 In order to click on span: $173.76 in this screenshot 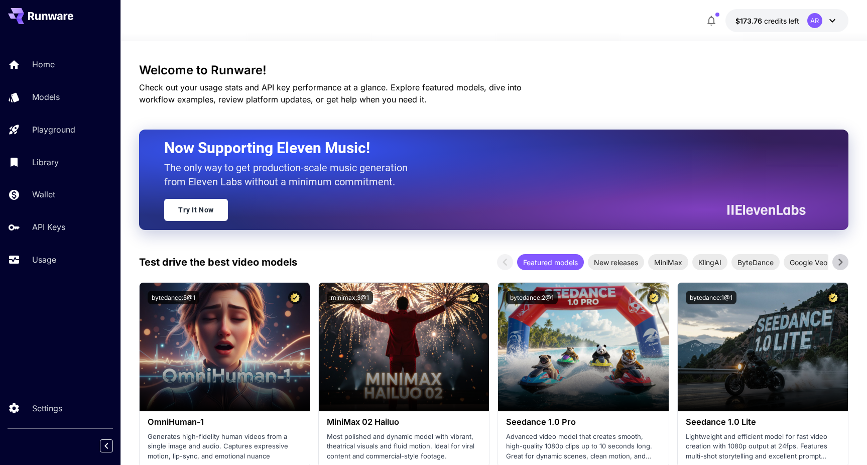, I will do `click(750, 21)`.